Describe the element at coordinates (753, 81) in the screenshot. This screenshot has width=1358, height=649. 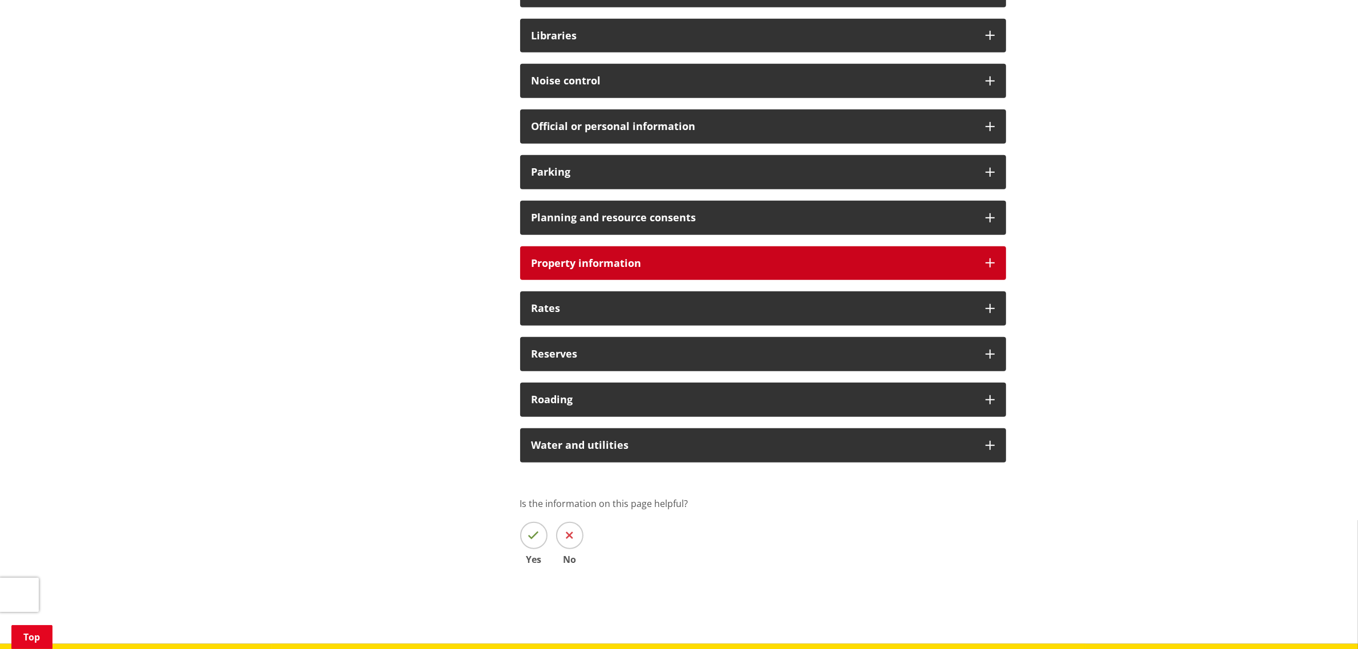
I see `h3: Noise control` at that location.